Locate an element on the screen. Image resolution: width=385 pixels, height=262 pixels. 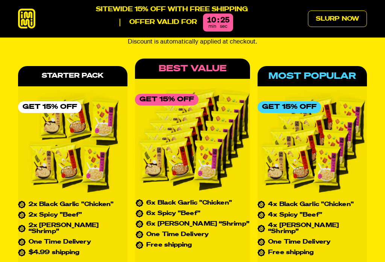
li: 4x Spicy "Beef" is located at coordinates (312, 215).